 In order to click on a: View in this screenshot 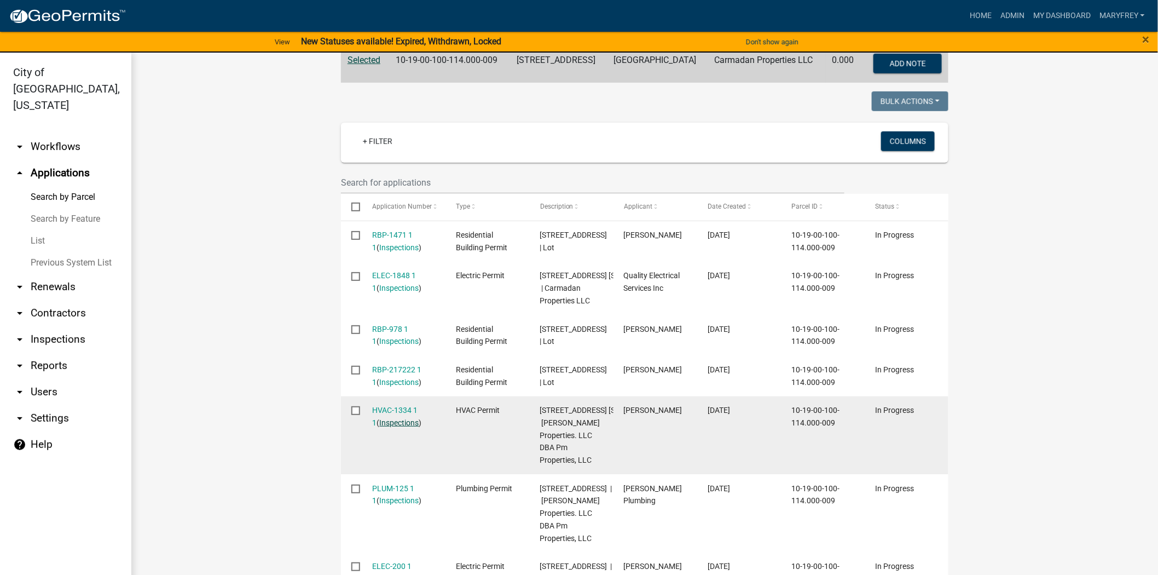, I will do `click(282, 42)`.